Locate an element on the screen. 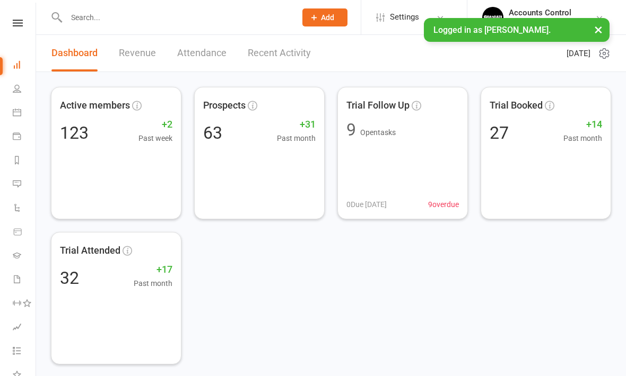 The height and width of the screenshot is (376, 626). span: Settings is located at coordinates (404, 17).